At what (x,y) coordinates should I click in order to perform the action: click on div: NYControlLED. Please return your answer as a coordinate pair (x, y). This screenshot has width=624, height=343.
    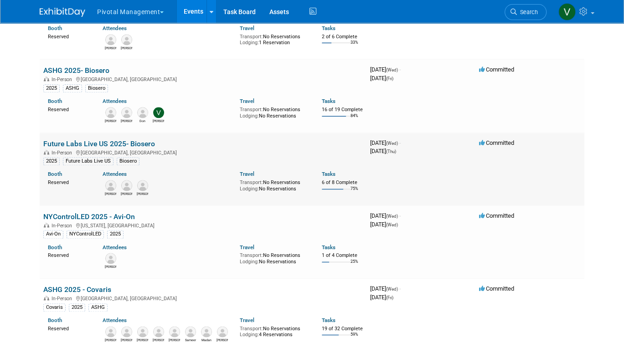
    Looking at the image, I should click on (85, 234).